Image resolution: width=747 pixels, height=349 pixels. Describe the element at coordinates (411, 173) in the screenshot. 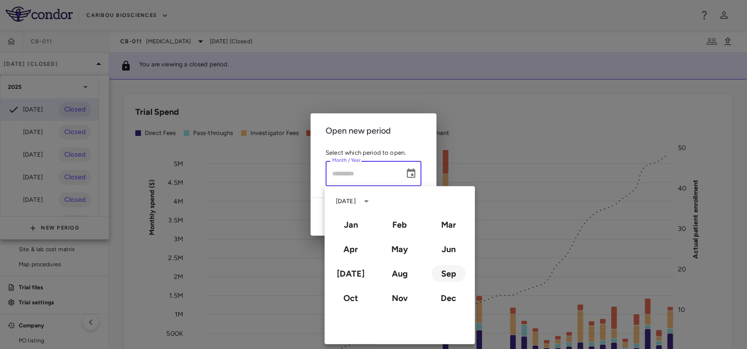

I see `button: Choose date` at that location.